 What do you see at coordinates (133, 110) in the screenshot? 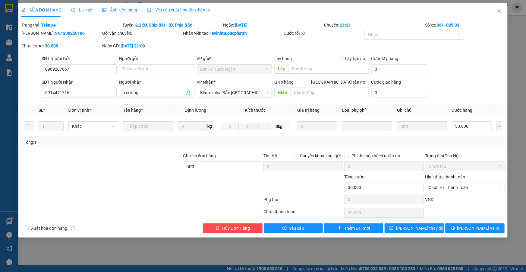
I see `span: Tên hàng` at bounding box center [133, 110].